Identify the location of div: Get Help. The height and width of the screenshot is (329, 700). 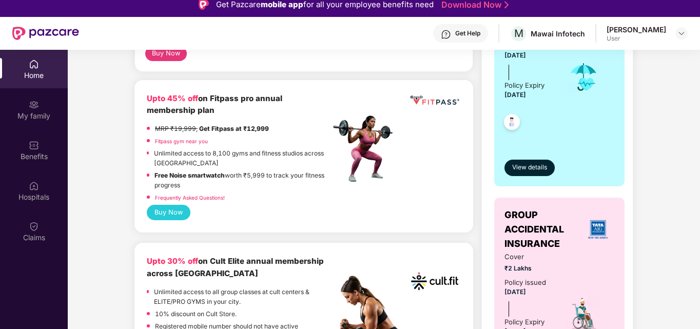
(467, 33).